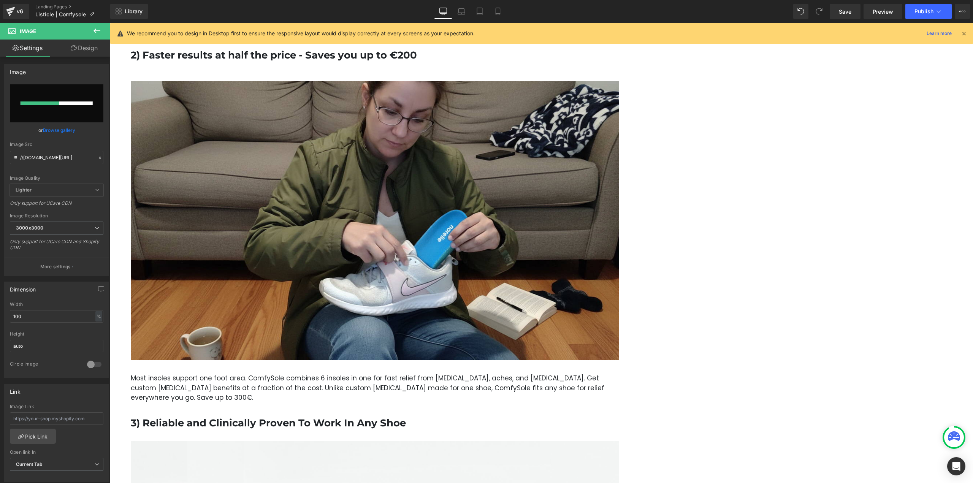 Image resolution: width=973 pixels, height=483 pixels. Describe the element at coordinates (498, 11) in the screenshot. I see `a: Mobile` at that location.